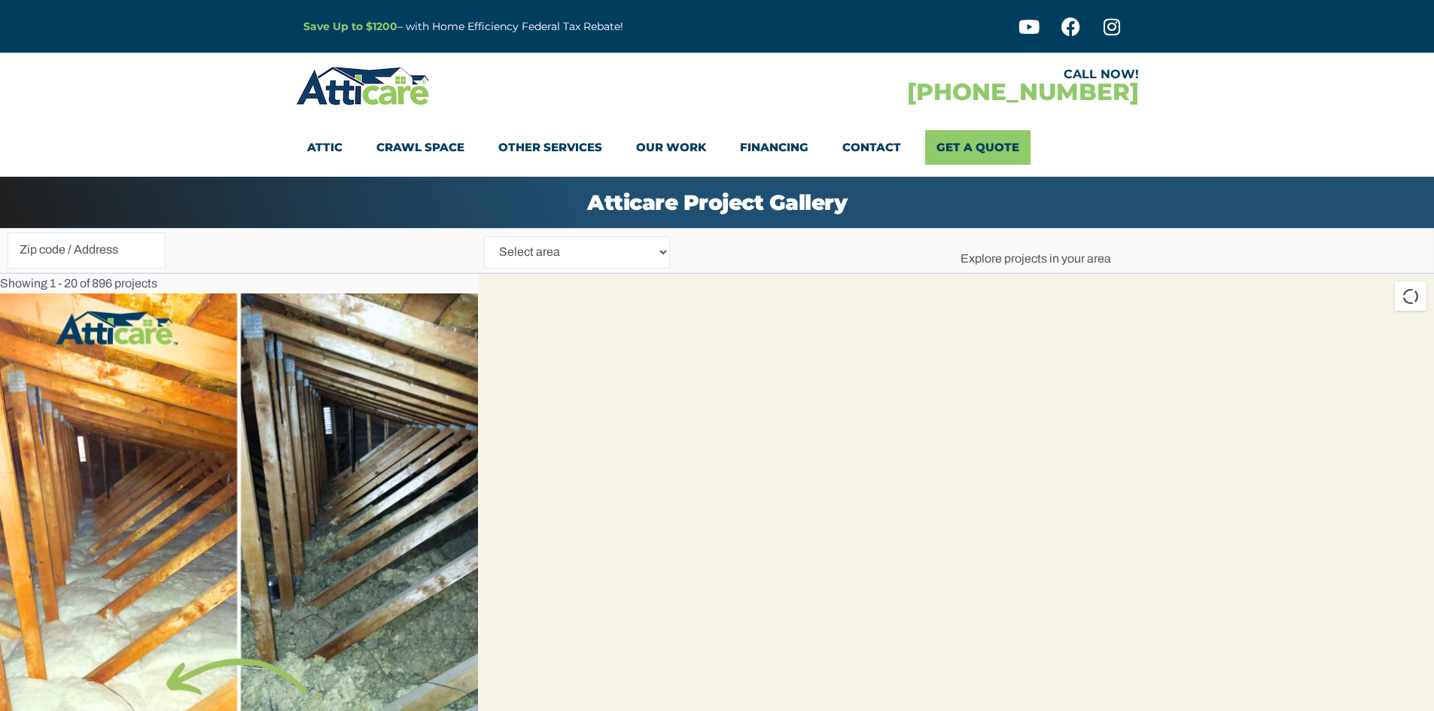 Image resolution: width=1434 pixels, height=711 pixels. Describe the element at coordinates (774, 148) in the screenshot. I see `a: Financing` at that location.